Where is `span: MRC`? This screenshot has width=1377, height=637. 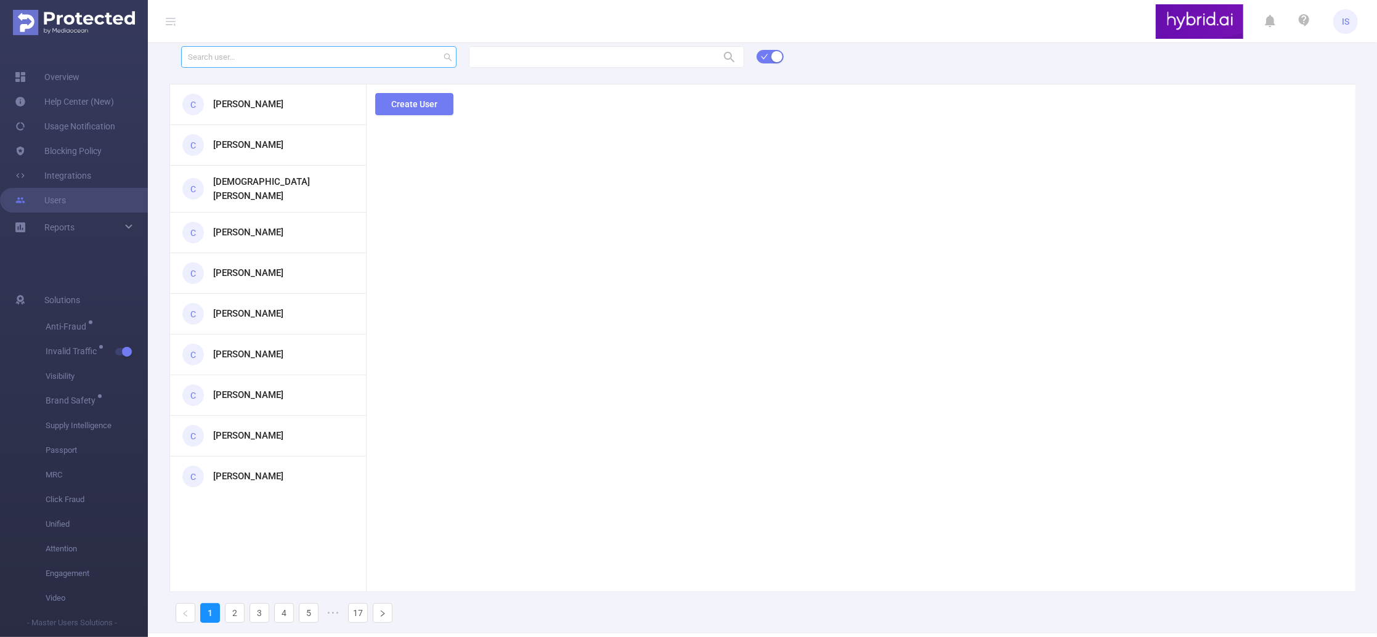
span: MRC is located at coordinates (97, 475).